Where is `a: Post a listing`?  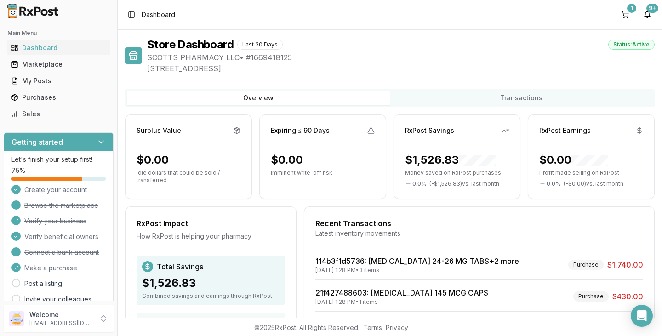
a: Post a listing is located at coordinates (43, 283).